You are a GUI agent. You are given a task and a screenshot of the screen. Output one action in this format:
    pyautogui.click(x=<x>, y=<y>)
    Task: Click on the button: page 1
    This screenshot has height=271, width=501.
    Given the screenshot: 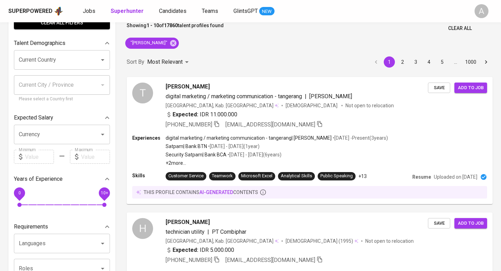 What is the action you would take?
    pyautogui.click(x=389, y=62)
    